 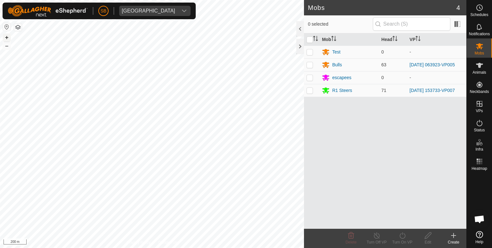 I want to click on span: Infra, so click(x=479, y=149).